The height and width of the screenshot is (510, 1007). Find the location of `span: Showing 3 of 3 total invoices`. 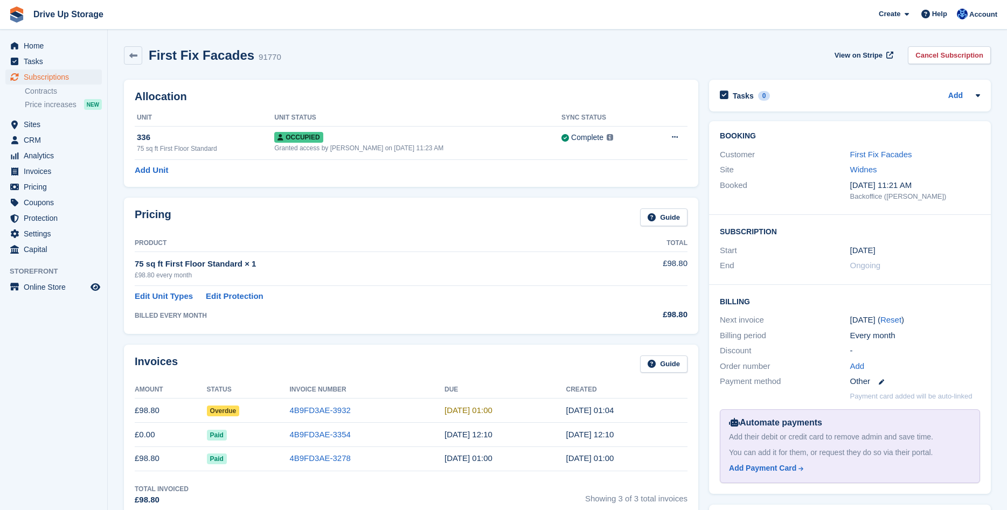

span: Showing 3 of 3 total invoices is located at coordinates (636, 495).